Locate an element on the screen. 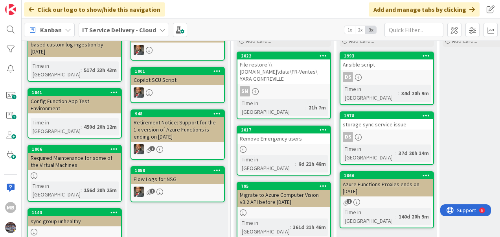  div: 361d 21h 46m is located at coordinates (310, 227).